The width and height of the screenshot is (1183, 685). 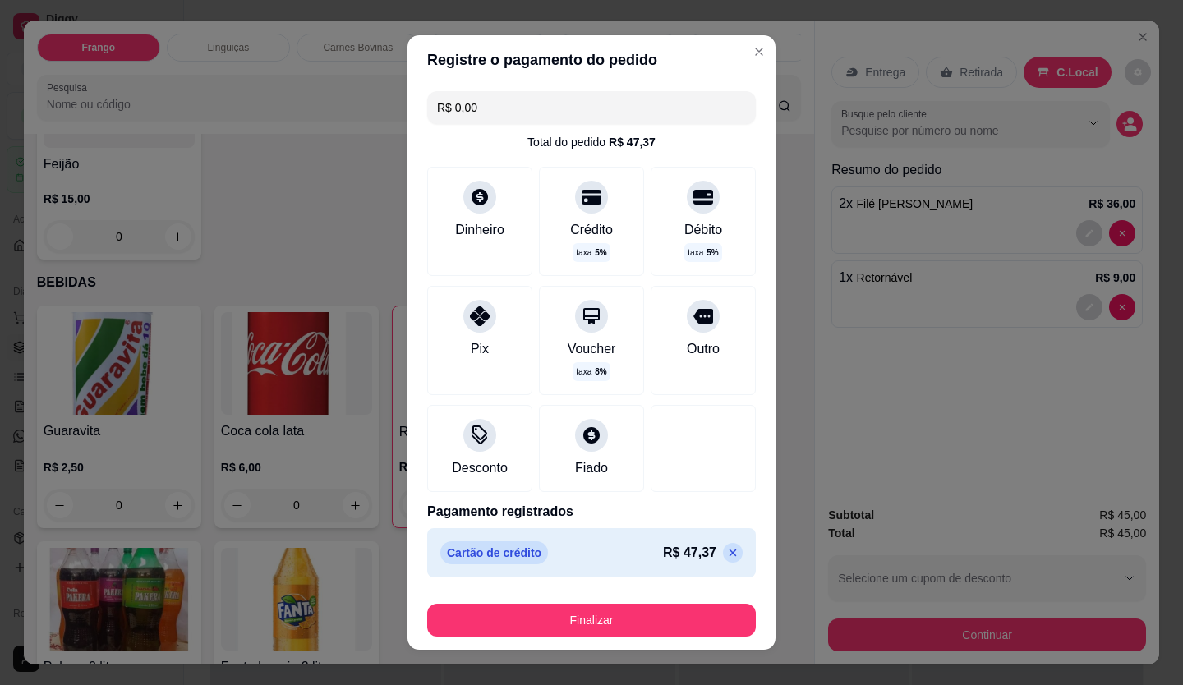 I want to click on button: Close, so click(x=759, y=52).